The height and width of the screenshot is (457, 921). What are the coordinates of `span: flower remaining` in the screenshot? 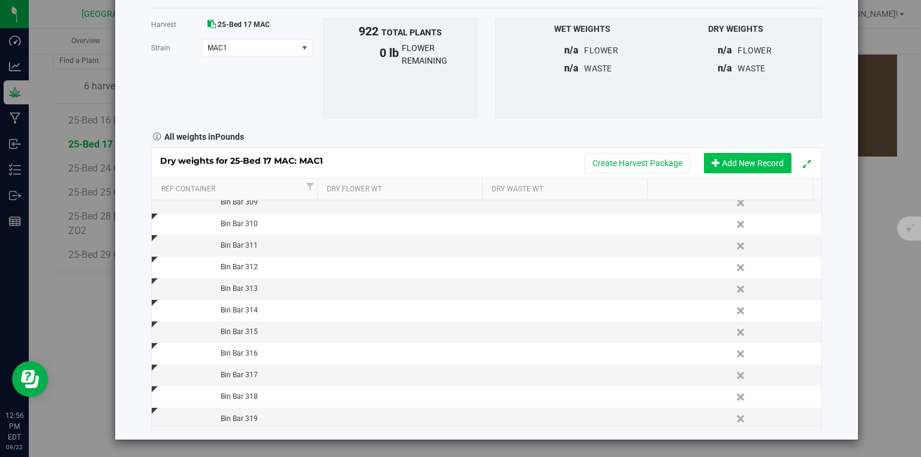 It's located at (439, 55).